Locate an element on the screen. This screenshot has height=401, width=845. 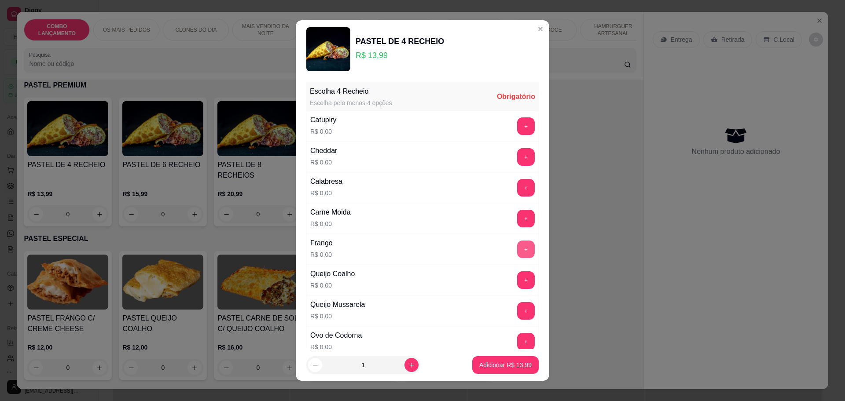
div: Queijo Mussarela is located at coordinates (338, 305).